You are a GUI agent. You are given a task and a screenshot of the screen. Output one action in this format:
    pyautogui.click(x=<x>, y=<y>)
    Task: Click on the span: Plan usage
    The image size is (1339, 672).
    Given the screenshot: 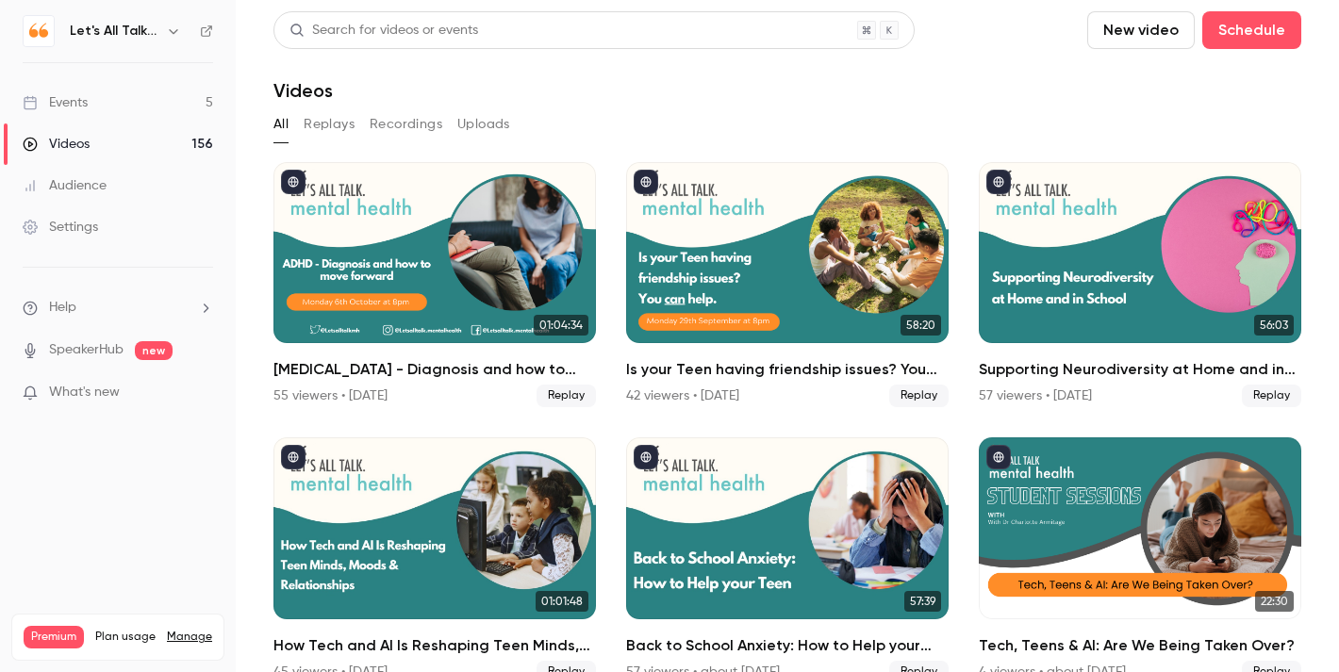 What is the action you would take?
    pyautogui.click(x=125, y=637)
    